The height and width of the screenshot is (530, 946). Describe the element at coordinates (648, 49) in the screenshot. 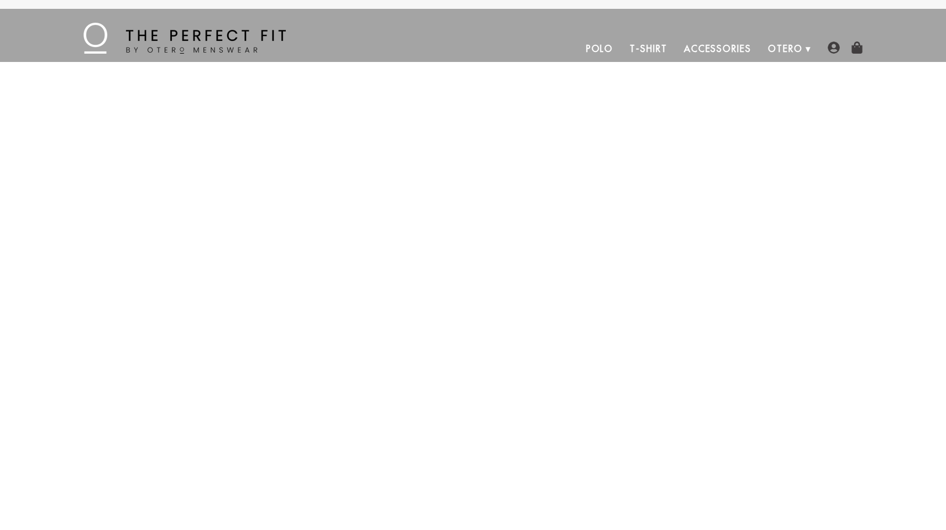

I see `a: T-Shirt` at that location.